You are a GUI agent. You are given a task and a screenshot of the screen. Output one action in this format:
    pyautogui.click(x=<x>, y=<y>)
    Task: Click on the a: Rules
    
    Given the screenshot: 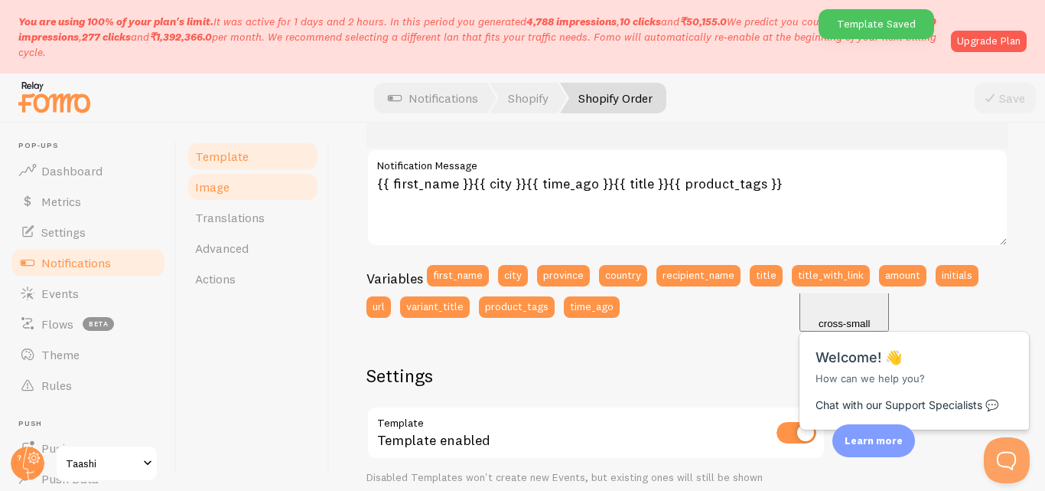 What is the action you would take?
    pyautogui.click(x=88, y=385)
    